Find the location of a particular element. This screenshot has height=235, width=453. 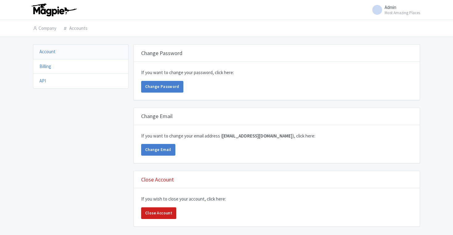

a: Accounts is located at coordinates (75, 29).